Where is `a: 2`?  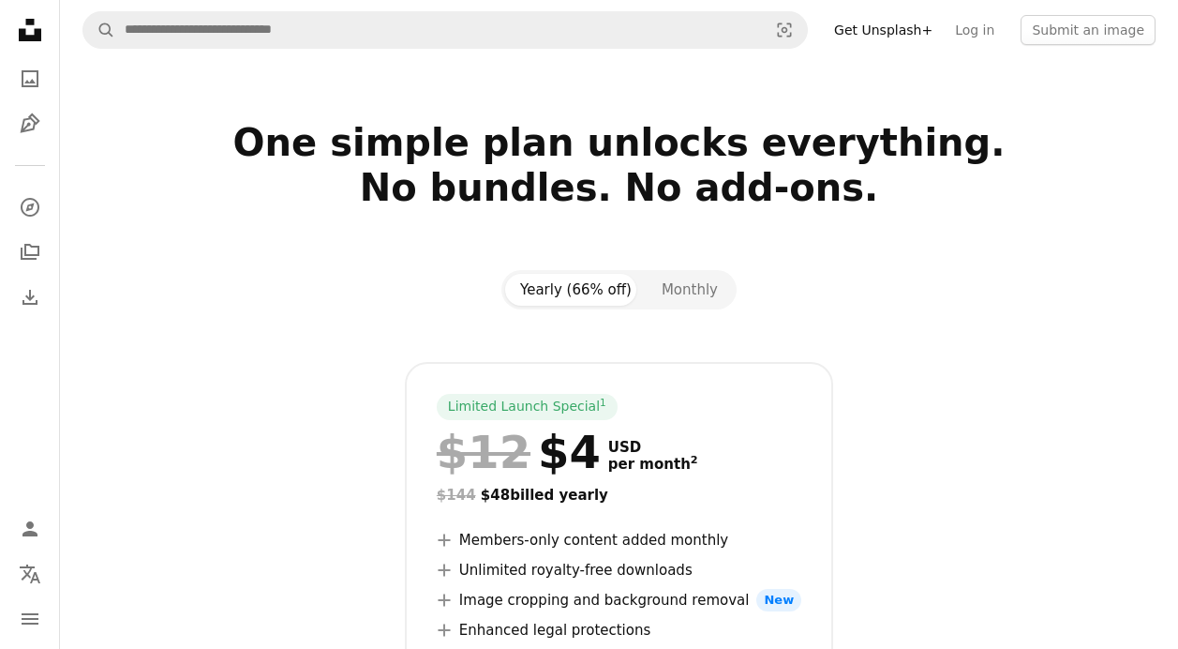
a: 2 is located at coordinates (694, 464).